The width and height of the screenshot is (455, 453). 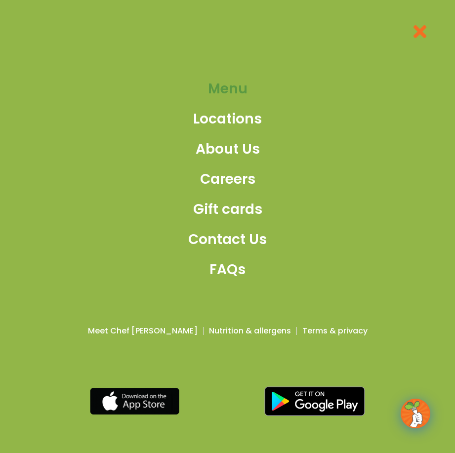 What do you see at coordinates (250, 331) in the screenshot?
I see `a: Nutrition & allergens` at bounding box center [250, 331].